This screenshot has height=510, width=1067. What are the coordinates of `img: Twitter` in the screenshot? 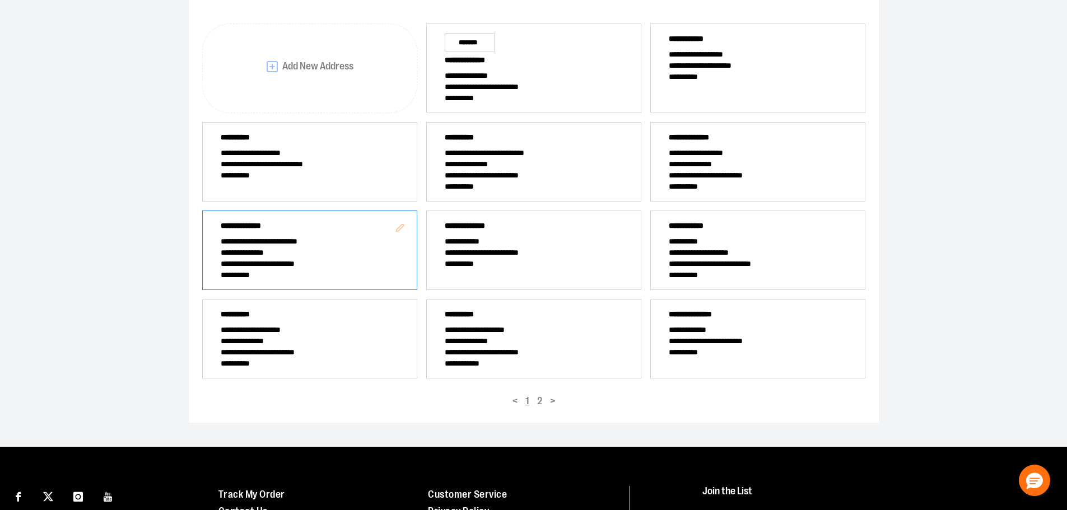 It's located at (48, 497).